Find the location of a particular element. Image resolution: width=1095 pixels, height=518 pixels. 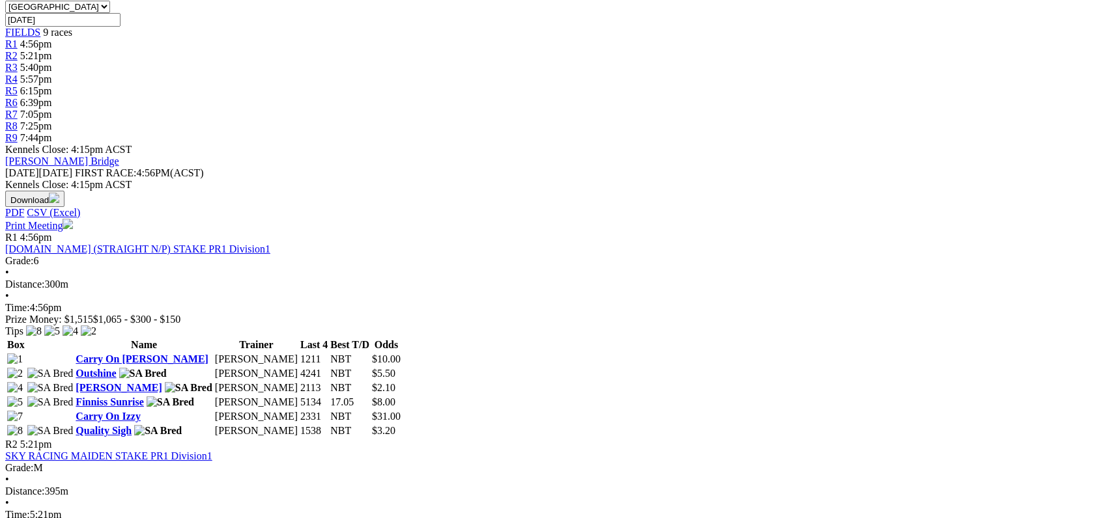

a: SKY RACING MAIDEN STAKE PR1 Division1 is located at coordinates (109, 456).